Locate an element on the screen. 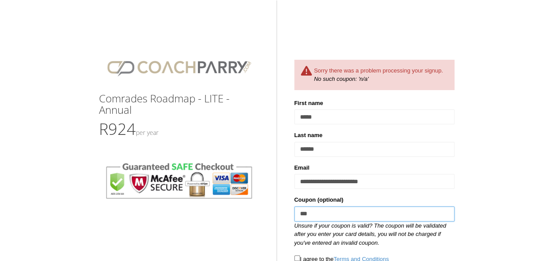  label: Coupon (optional) is located at coordinates (319, 200).